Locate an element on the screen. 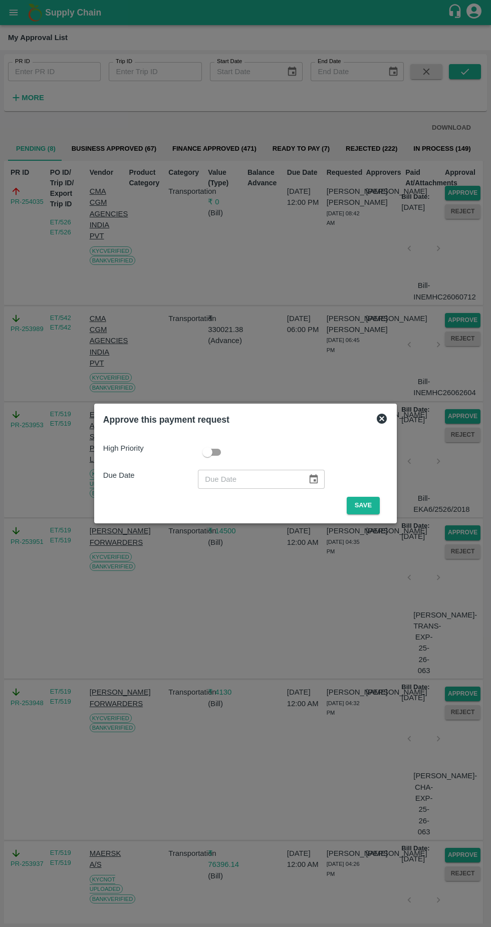  b: Approve this payment request is located at coordinates (166, 420).